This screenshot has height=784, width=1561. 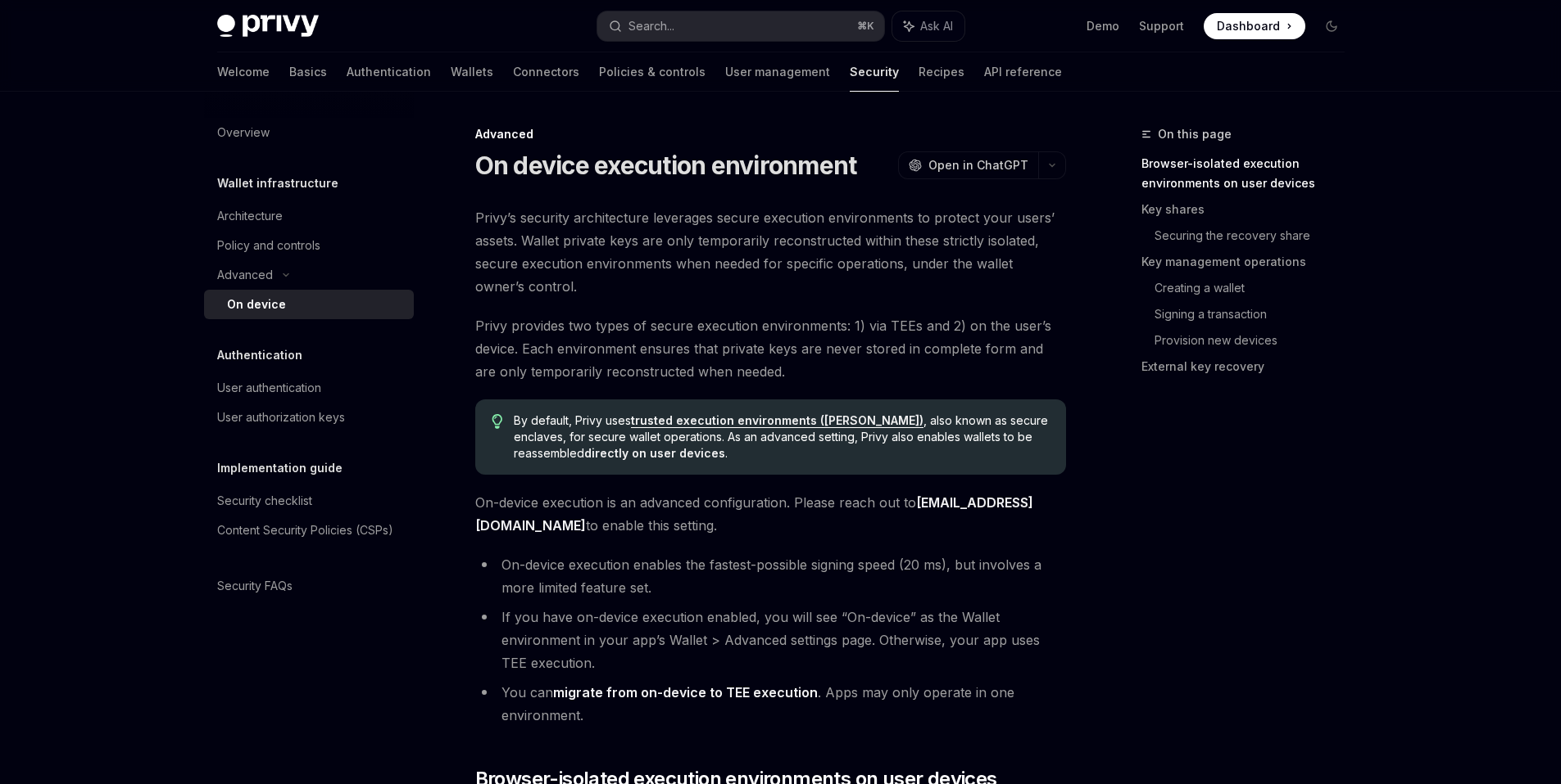 I want to click on li: If you have on-device execution enabled, you will see “On-device” as the Wallet environment in yo..., so click(x=771, y=641).